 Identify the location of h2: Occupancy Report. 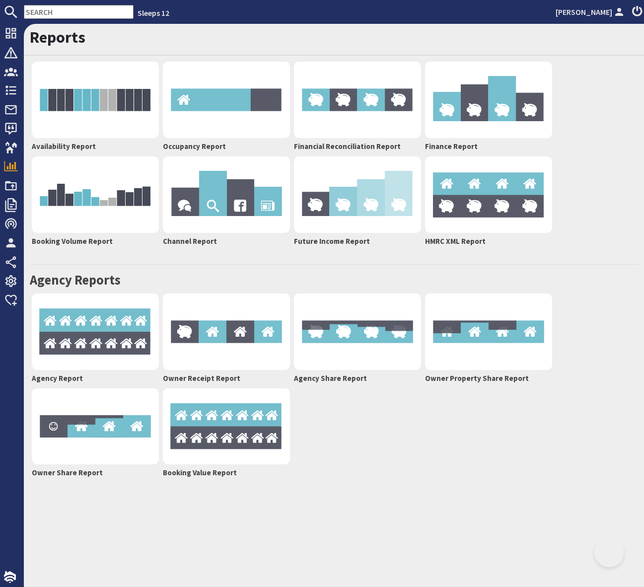
(226, 146).